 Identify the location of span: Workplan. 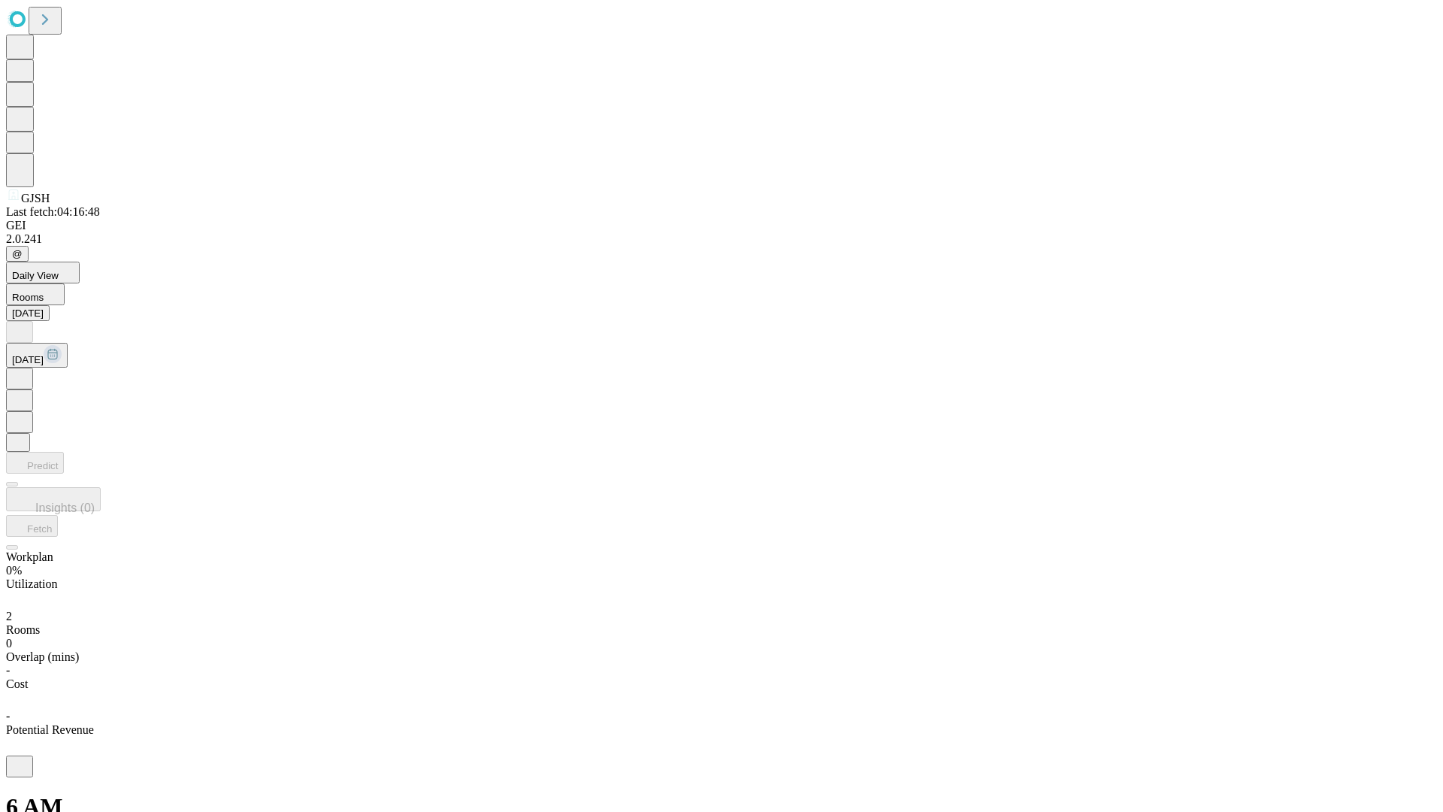
(29, 556).